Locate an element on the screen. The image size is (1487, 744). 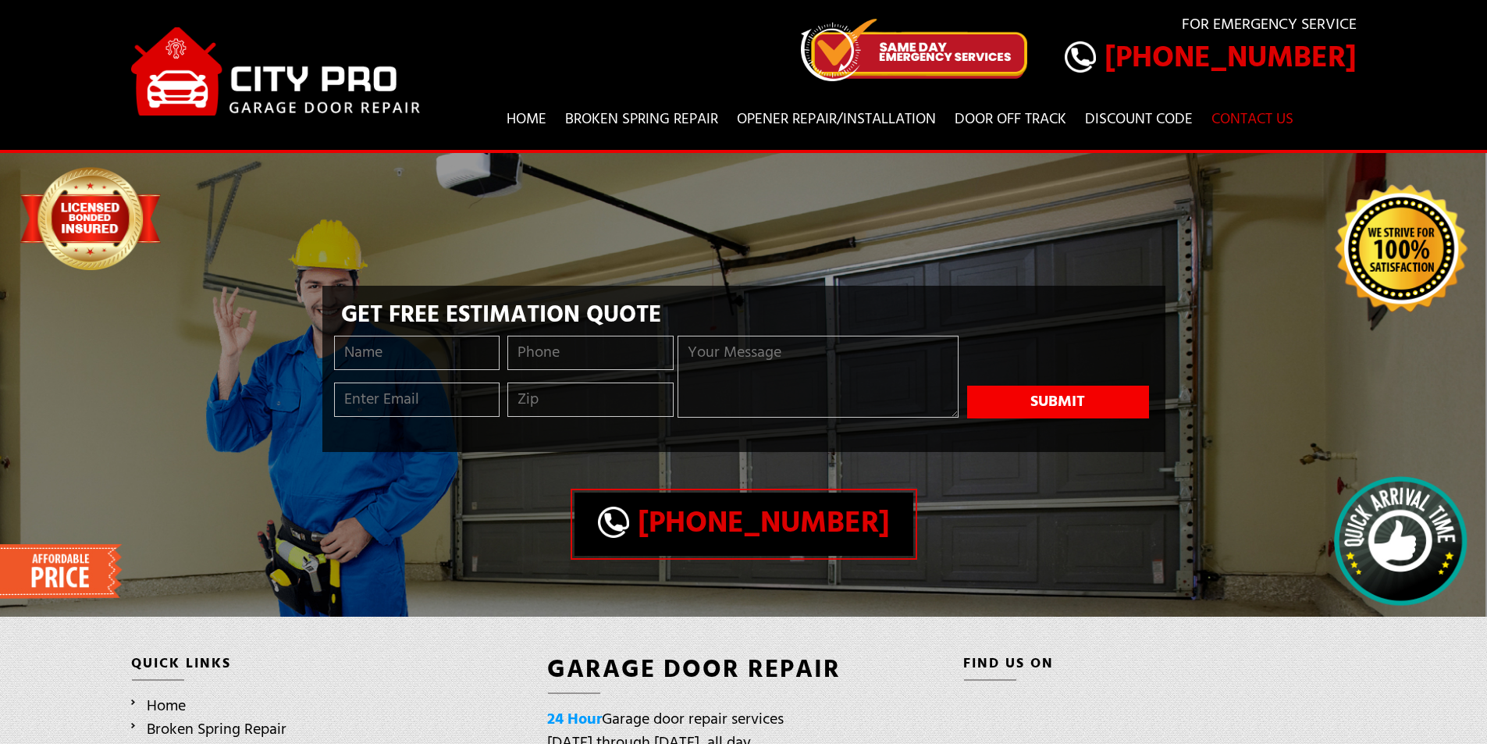
input: Phone is located at coordinates (590, 353).